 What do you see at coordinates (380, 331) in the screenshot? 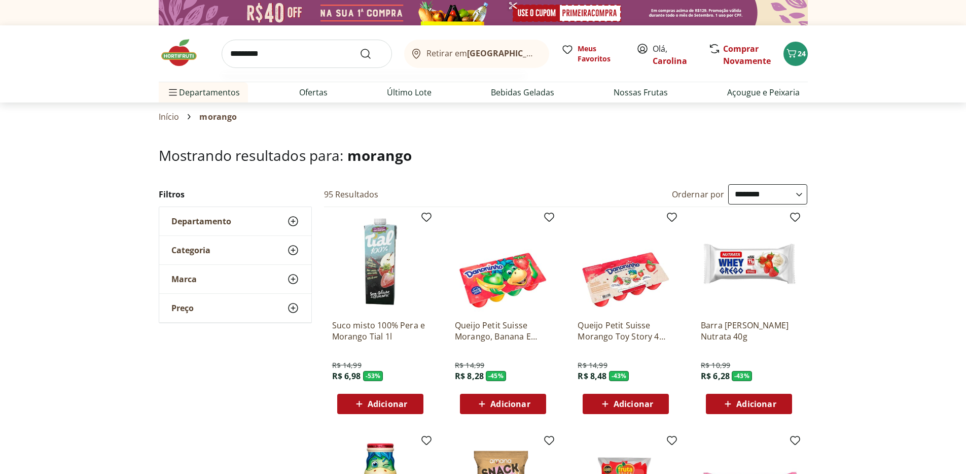
I see `a: Suco misto 100% Pera e Morango Tial 1l` at bounding box center [380, 331].